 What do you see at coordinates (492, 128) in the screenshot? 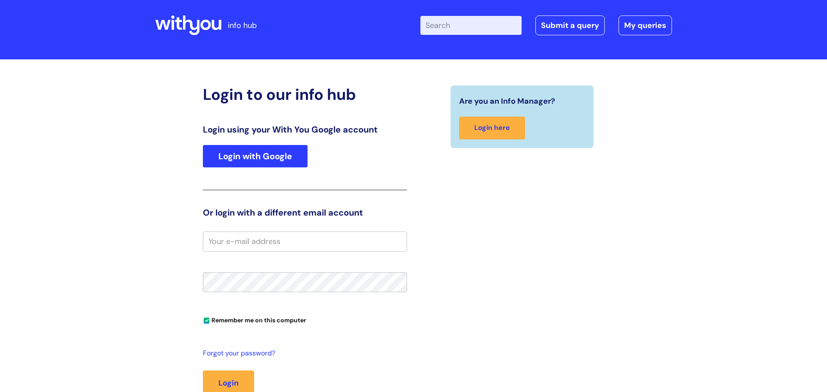
I see `a: Login here` at bounding box center [492, 128].